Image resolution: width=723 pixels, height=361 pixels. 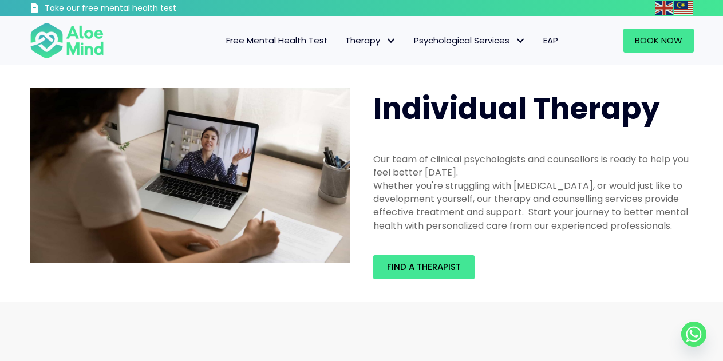 What do you see at coordinates (664, 8) in the screenshot?
I see `img: en` at bounding box center [664, 8].